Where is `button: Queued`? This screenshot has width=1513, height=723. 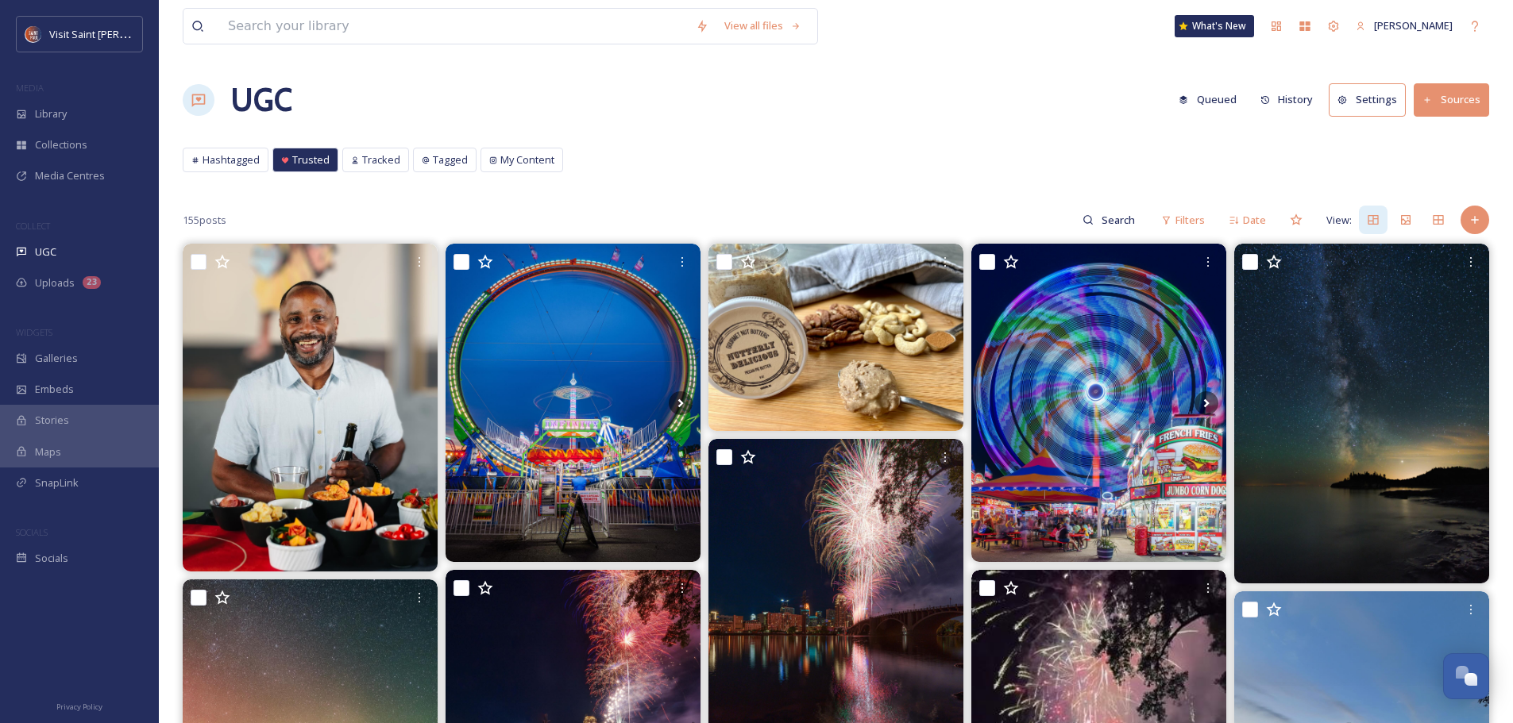
button: Queued is located at coordinates (1207, 99).